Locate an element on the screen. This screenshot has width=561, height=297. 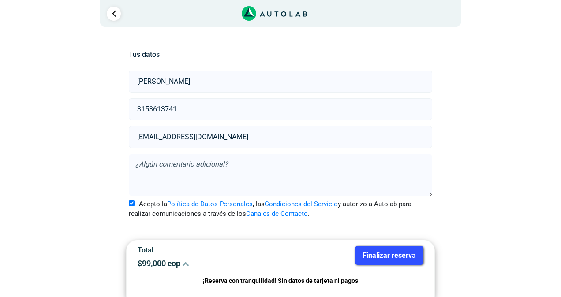
a: Link al sitio de autolab is located at coordinates (274, 13).